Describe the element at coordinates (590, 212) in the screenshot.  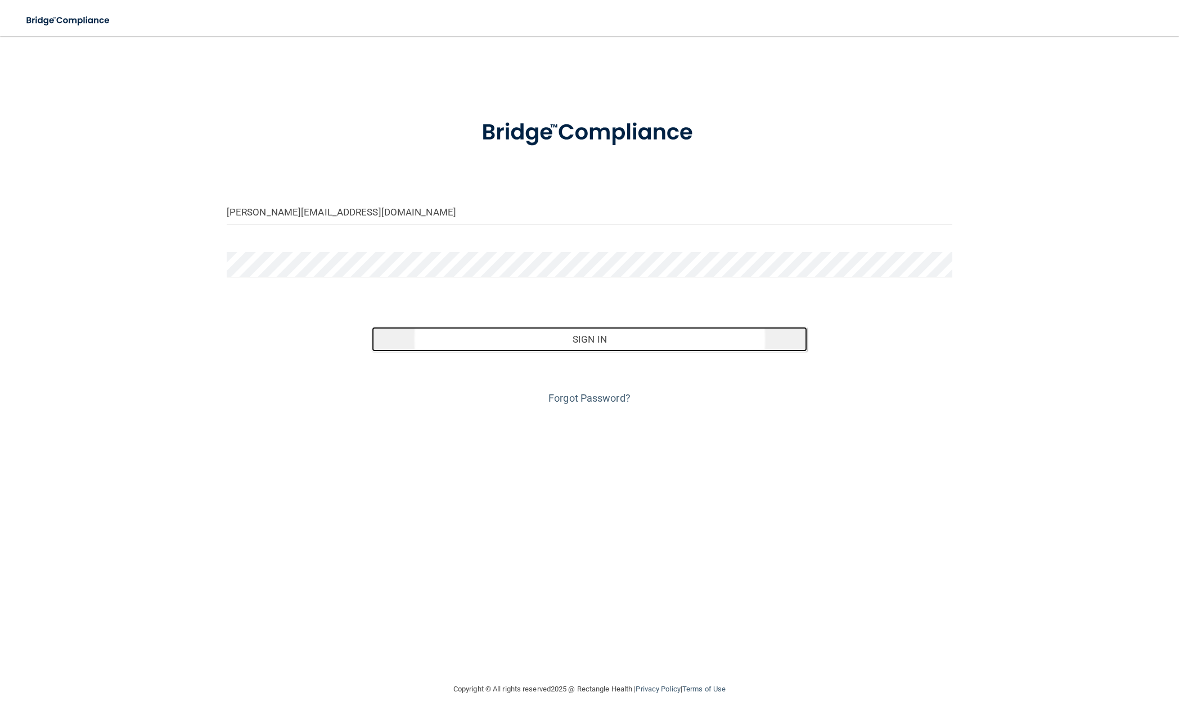
I see `input: Email` at that location.